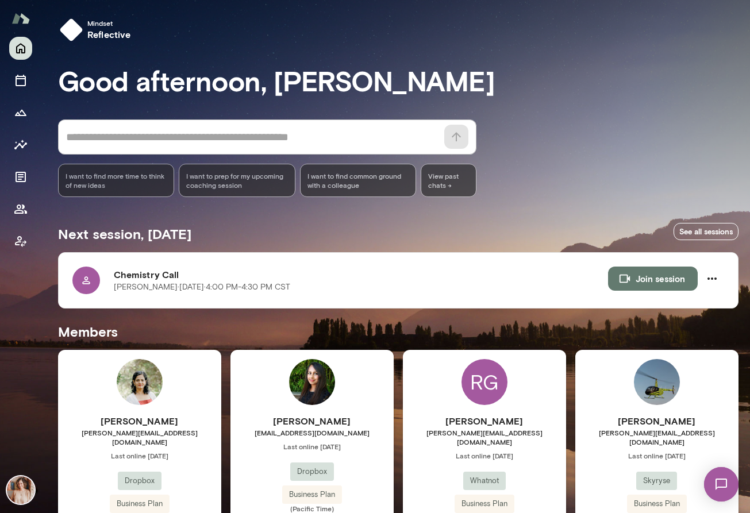 Image resolution: width=750 pixels, height=513 pixels. I want to click on span: I want to prep for my upcoming coaching session, so click(237, 181).